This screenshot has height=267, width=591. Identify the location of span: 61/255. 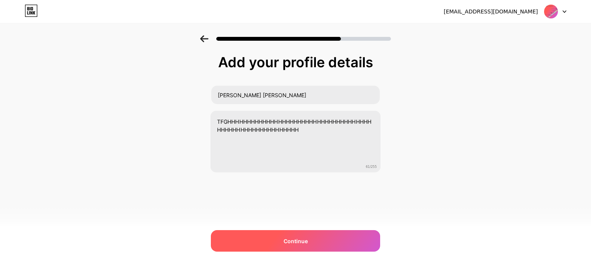
(371, 167).